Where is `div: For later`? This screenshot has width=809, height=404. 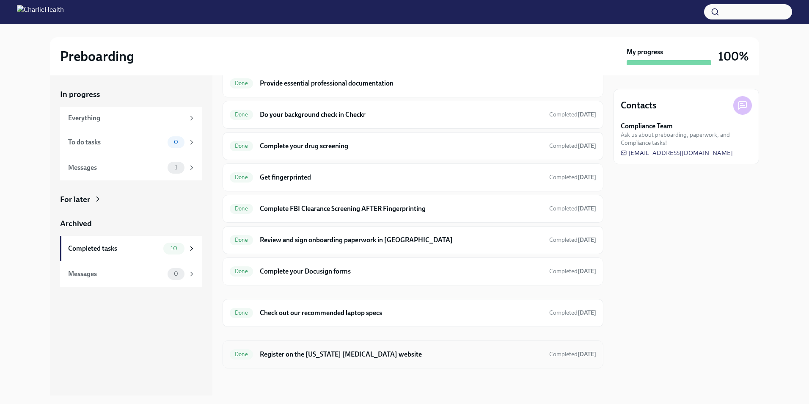 div: For later is located at coordinates (75, 199).